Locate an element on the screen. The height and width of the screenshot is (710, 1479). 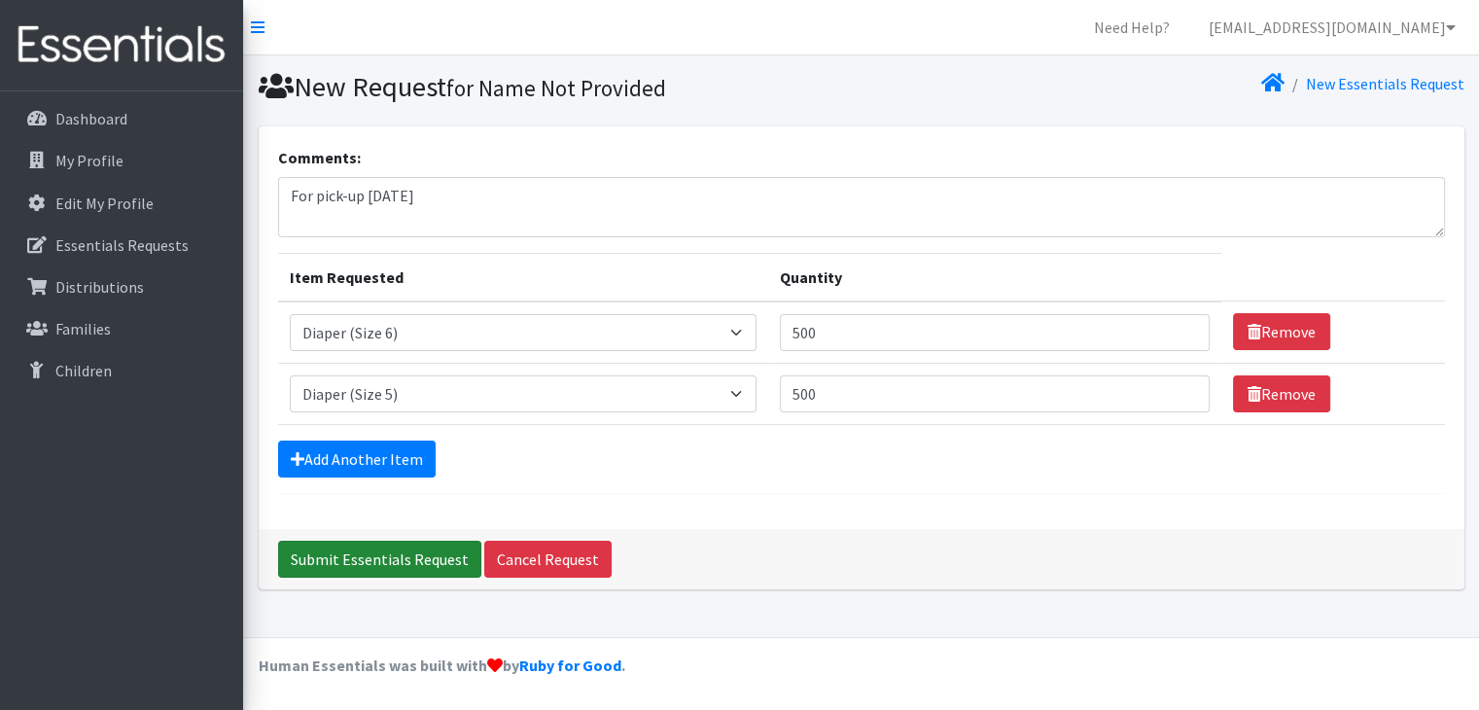
a: My Profile is located at coordinates (122, 160).